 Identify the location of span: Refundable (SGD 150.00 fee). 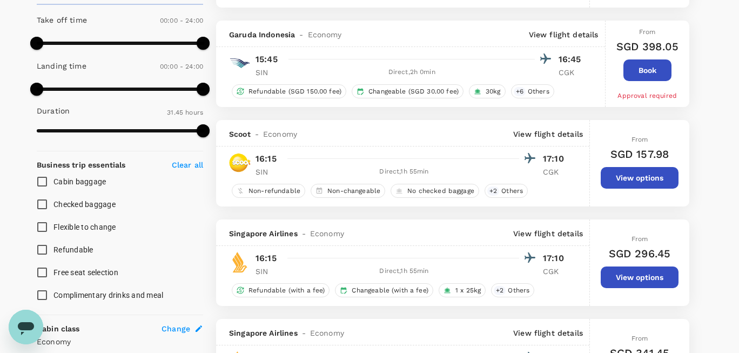
(295, 91).